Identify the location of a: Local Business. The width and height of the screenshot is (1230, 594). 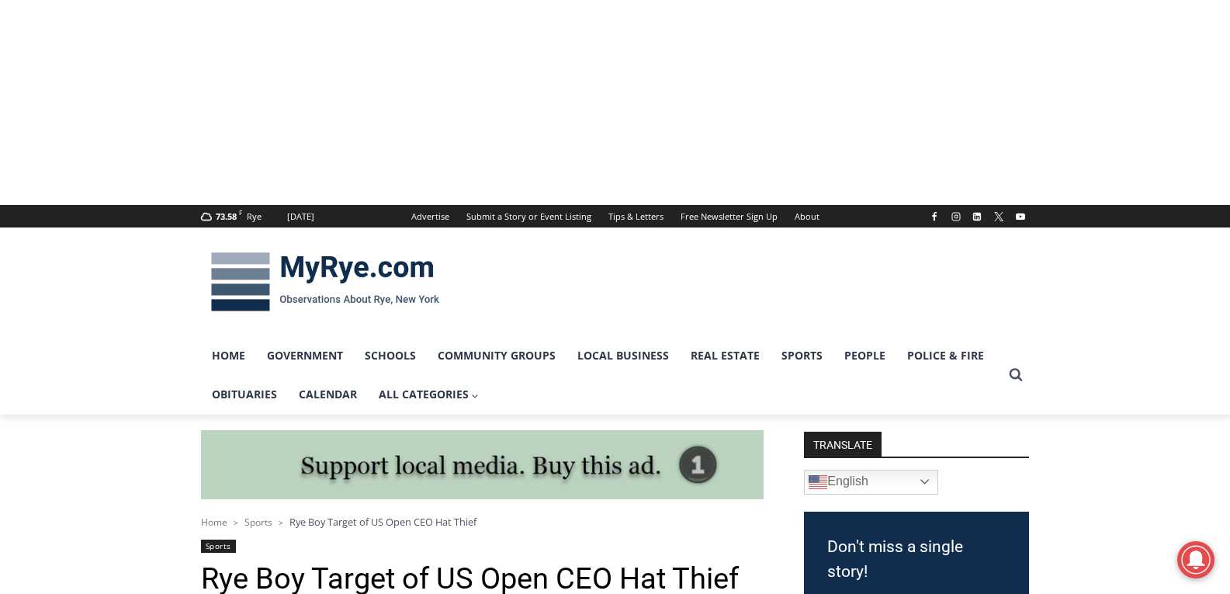
(623, 355).